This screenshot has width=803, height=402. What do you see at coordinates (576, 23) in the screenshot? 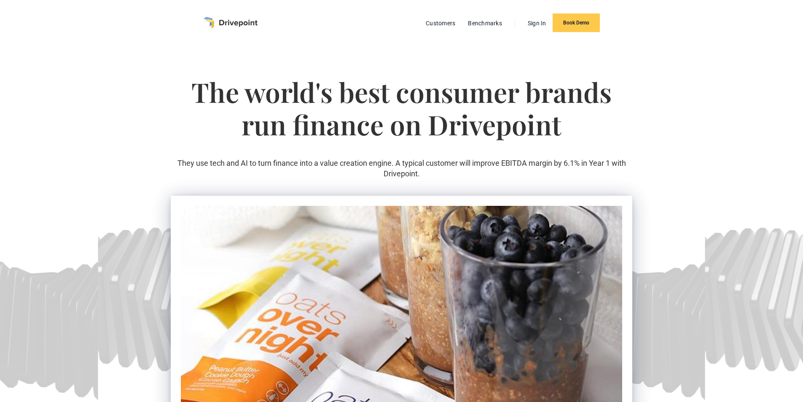
I see `a: Book Demo` at bounding box center [576, 23].